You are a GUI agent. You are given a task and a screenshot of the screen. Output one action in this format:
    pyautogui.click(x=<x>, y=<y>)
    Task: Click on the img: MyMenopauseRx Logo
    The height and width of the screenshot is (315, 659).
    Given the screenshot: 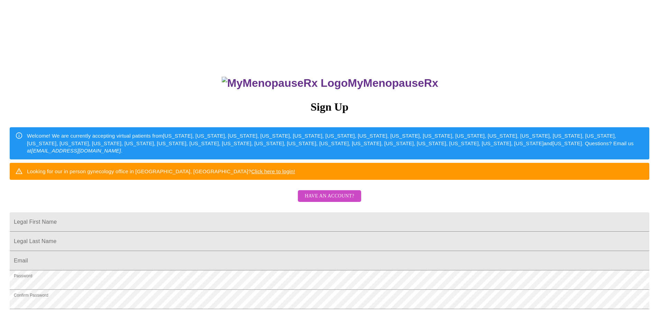 What is the action you would take?
    pyautogui.click(x=285, y=83)
    